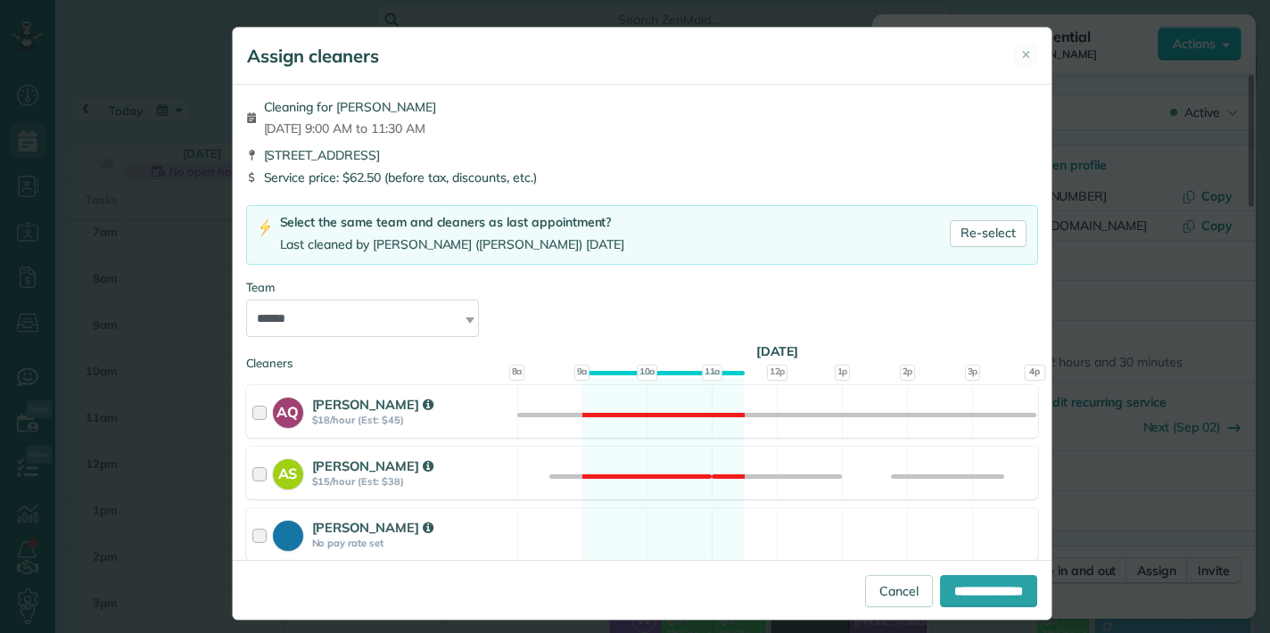  I want to click on div: Team, so click(642, 287).